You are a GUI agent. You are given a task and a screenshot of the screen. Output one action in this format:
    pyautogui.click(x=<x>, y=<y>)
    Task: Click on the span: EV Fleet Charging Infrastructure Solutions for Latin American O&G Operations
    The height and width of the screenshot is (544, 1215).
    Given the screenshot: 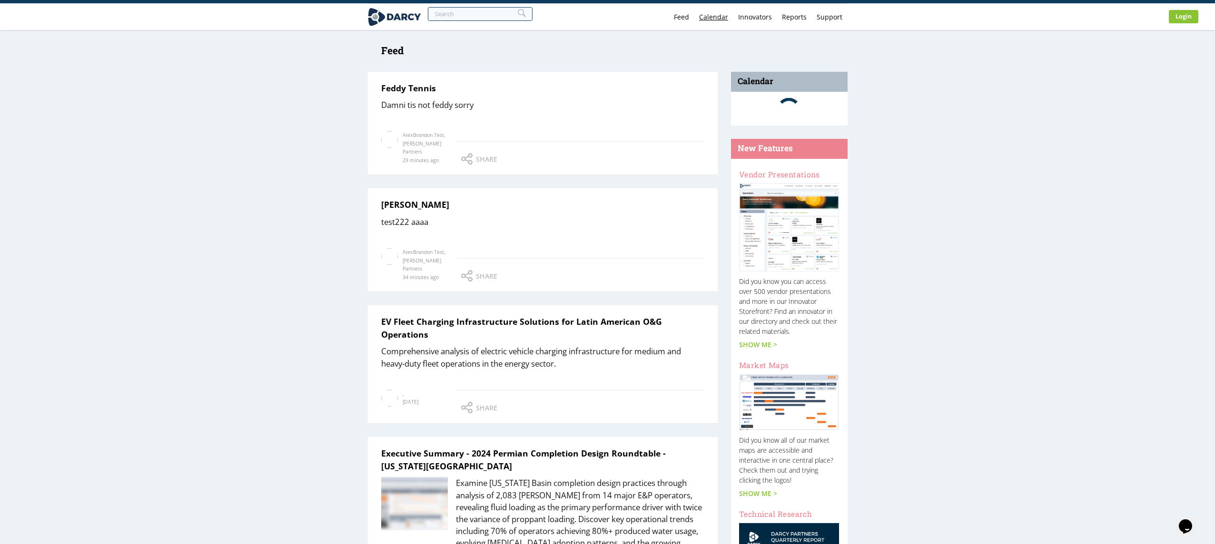 What is the action you would take?
    pyautogui.click(x=542, y=328)
    